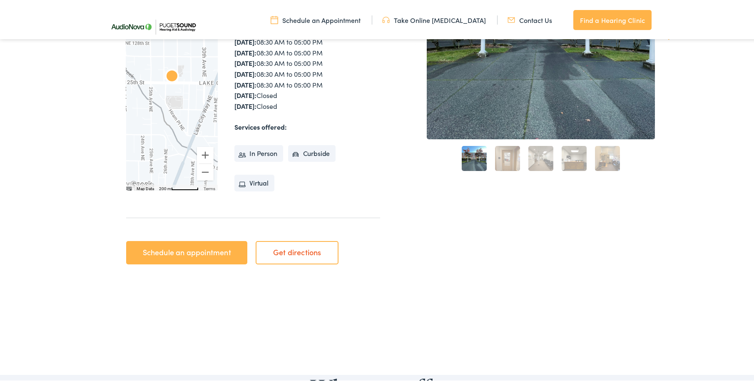 The width and height of the screenshot is (754, 382). What do you see at coordinates (187, 251) in the screenshot?
I see `a: Schedule an appointment` at bounding box center [187, 251].